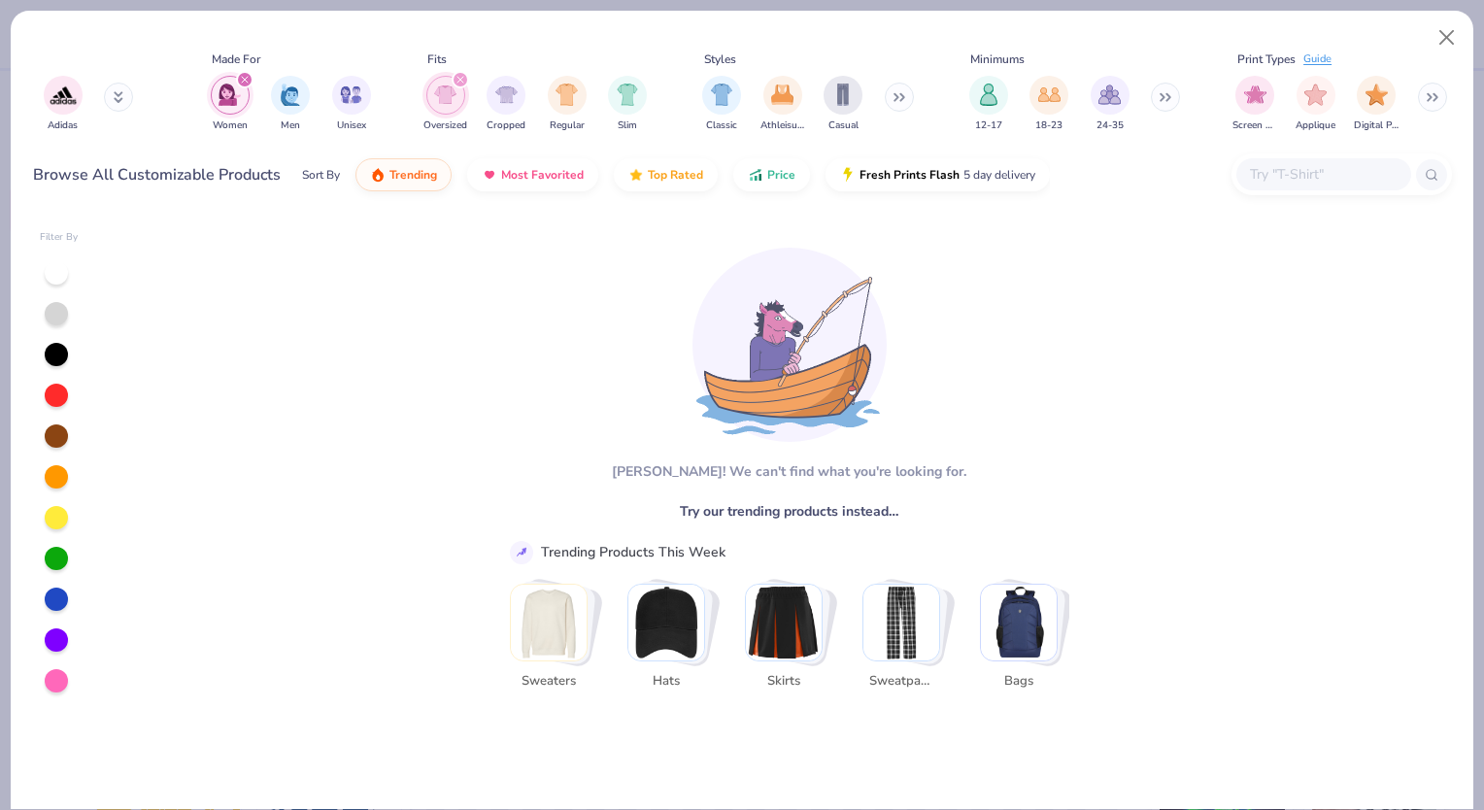 This screenshot has width=1484, height=810. Describe the element at coordinates (290, 104) in the screenshot. I see `div: filter for Men` at that location.